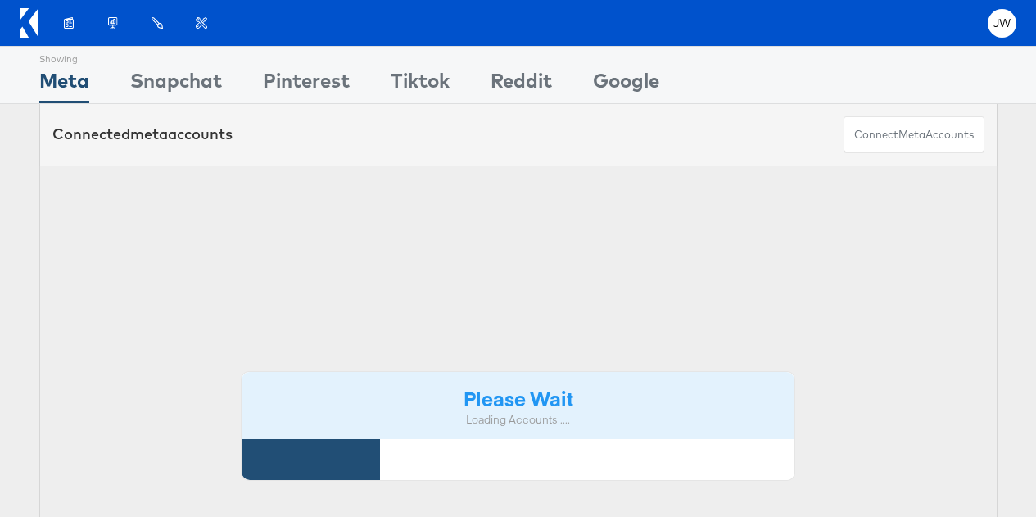 Image resolution: width=1036 pixels, height=517 pixels. Describe the element at coordinates (521, 84) in the screenshot. I see `div: Reddit` at that location.